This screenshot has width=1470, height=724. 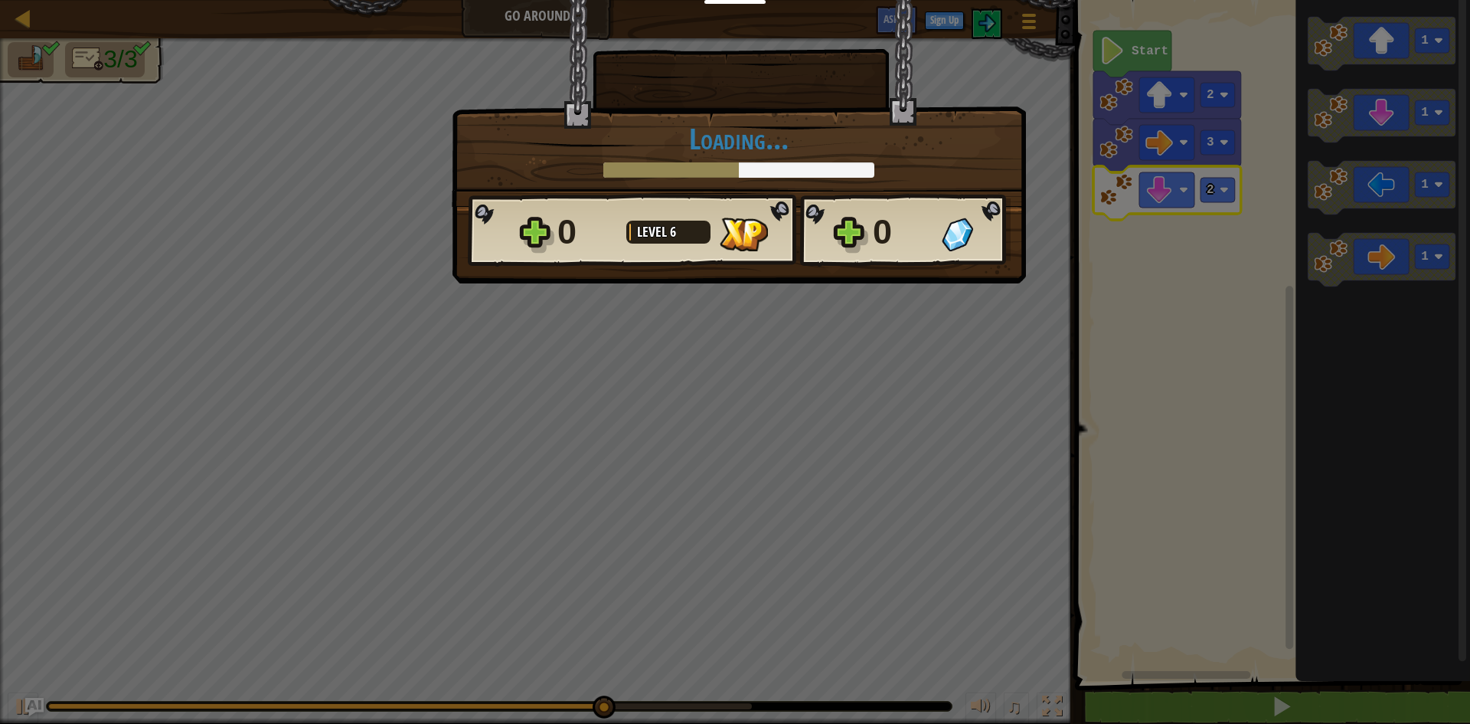 What do you see at coordinates (957, 234) in the screenshot?
I see `img: Gems Gained` at bounding box center [957, 234].